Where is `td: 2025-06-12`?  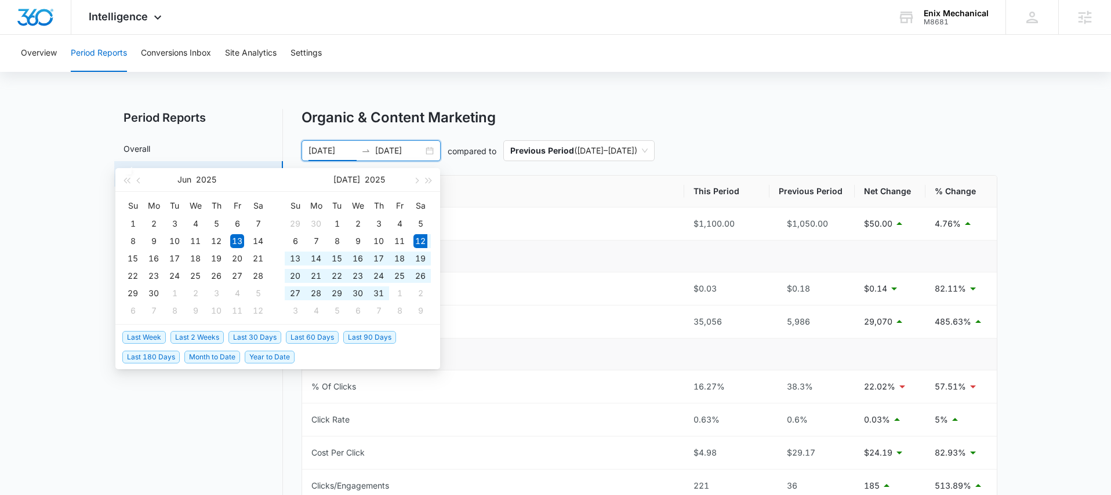 td: 2025-06-12 is located at coordinates (216, 241).